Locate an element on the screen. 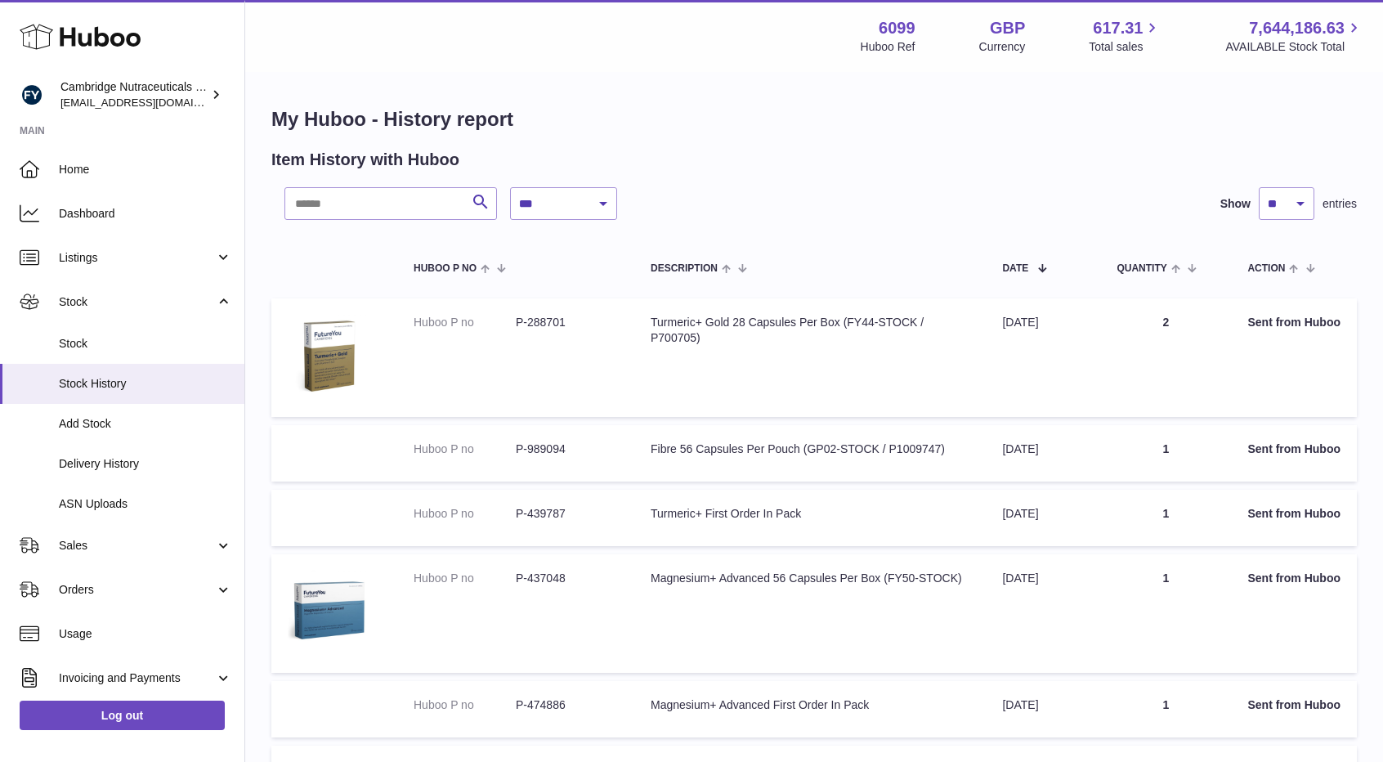 Image resolution: width=1383 pixels, height=762 pixels. span: Usage is located at coordinates (145, 633).